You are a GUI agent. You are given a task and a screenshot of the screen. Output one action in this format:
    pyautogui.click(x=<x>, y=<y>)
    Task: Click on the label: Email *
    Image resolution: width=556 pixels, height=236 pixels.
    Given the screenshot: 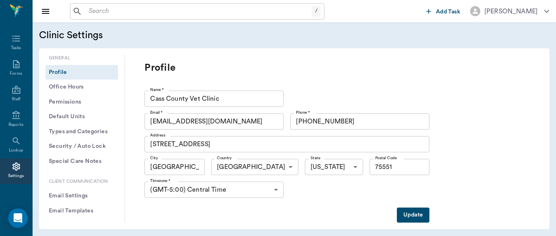 What is the action you would take?
    pyautogui.click(x=156, y=113)
    